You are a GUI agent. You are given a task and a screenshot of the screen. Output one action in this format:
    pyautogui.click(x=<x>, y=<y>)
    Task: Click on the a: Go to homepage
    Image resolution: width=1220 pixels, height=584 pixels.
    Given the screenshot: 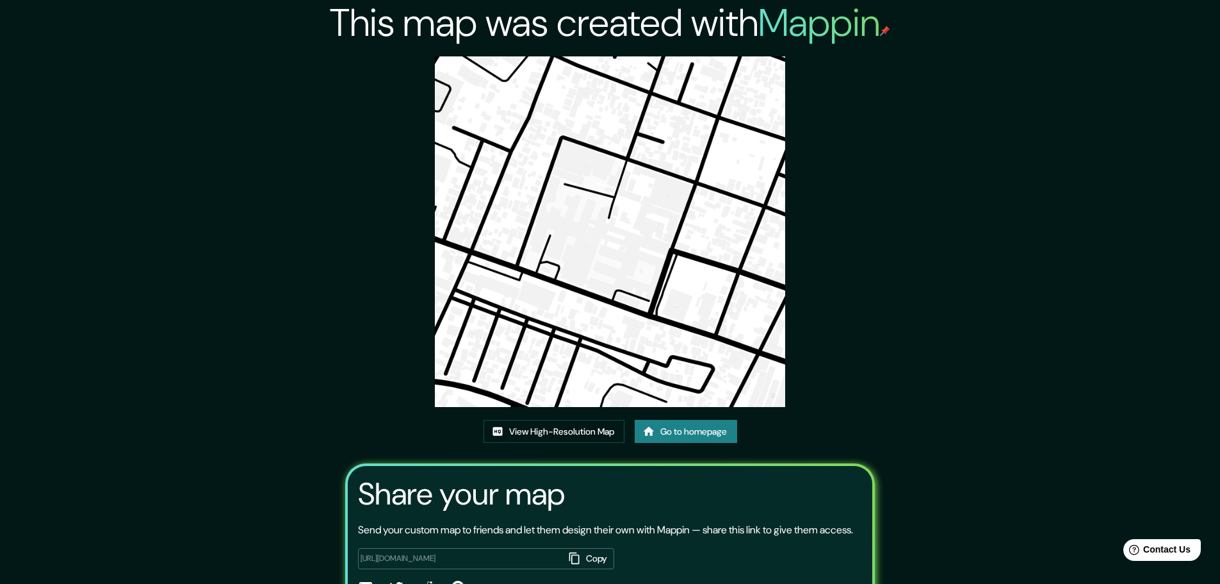 What is the action you would take?
    pyautogui.click(x=686, y=431)
    